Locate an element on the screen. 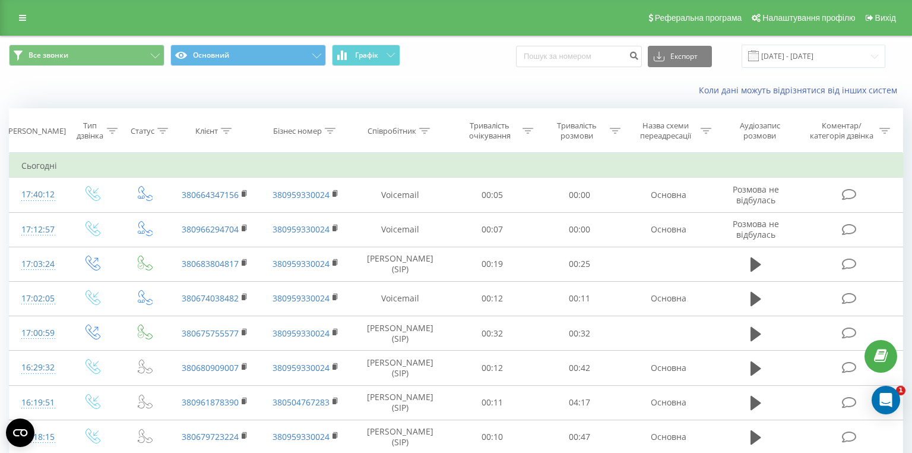 This screenshot has height=453, width=912. button: Основний is located at coordinates (248, 55).